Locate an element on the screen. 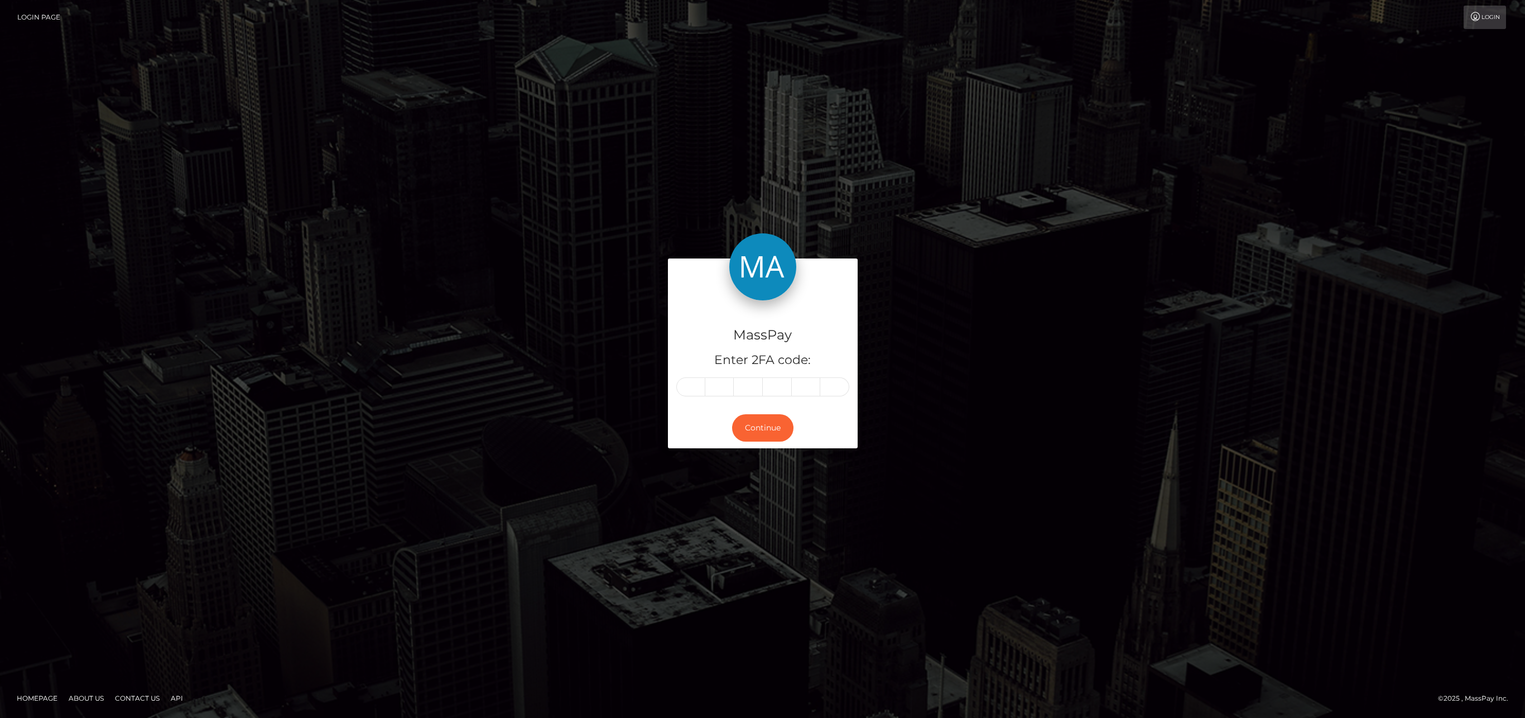 The image size is (1525, 718). a: About Us is located at coordinates (86, 697).